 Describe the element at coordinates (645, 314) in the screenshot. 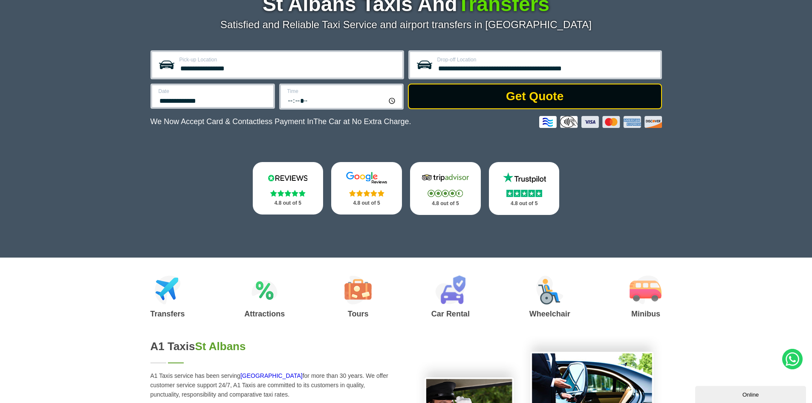

I see `h3: Minibus` at that location.